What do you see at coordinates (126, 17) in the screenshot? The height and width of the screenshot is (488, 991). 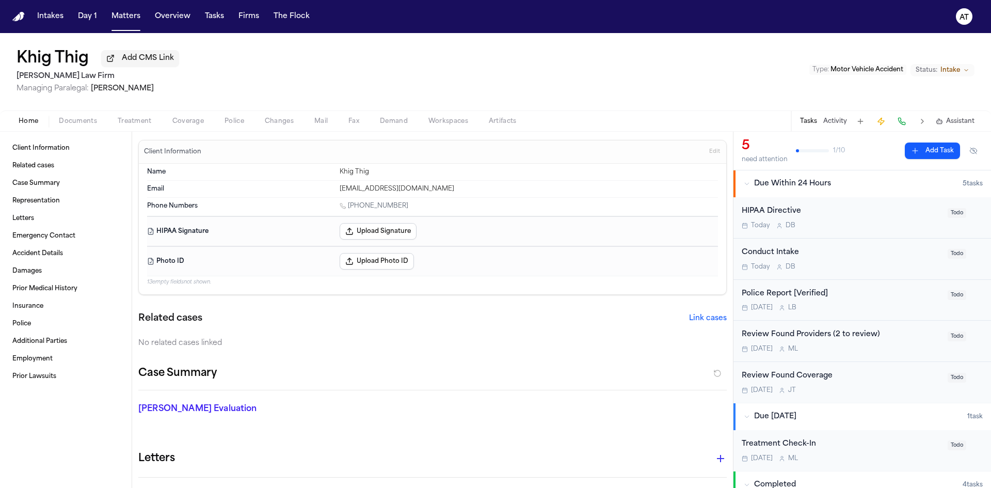 I see `a: Matters` at bounding box center [126, 17].